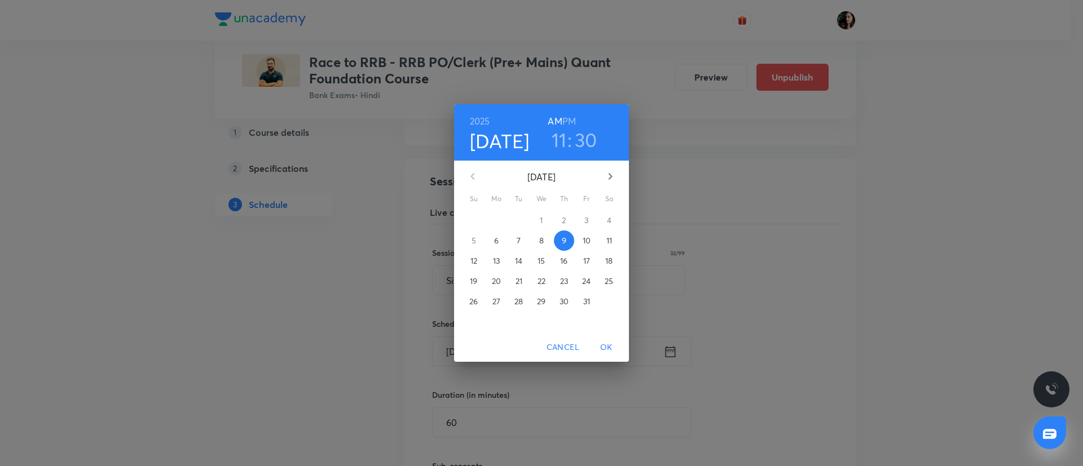 This screenshot has height=466, width=1083. What do you see at coordinates (519, 241) in the screenshot?
I see `button: 7` at bounding box center [519, 241].